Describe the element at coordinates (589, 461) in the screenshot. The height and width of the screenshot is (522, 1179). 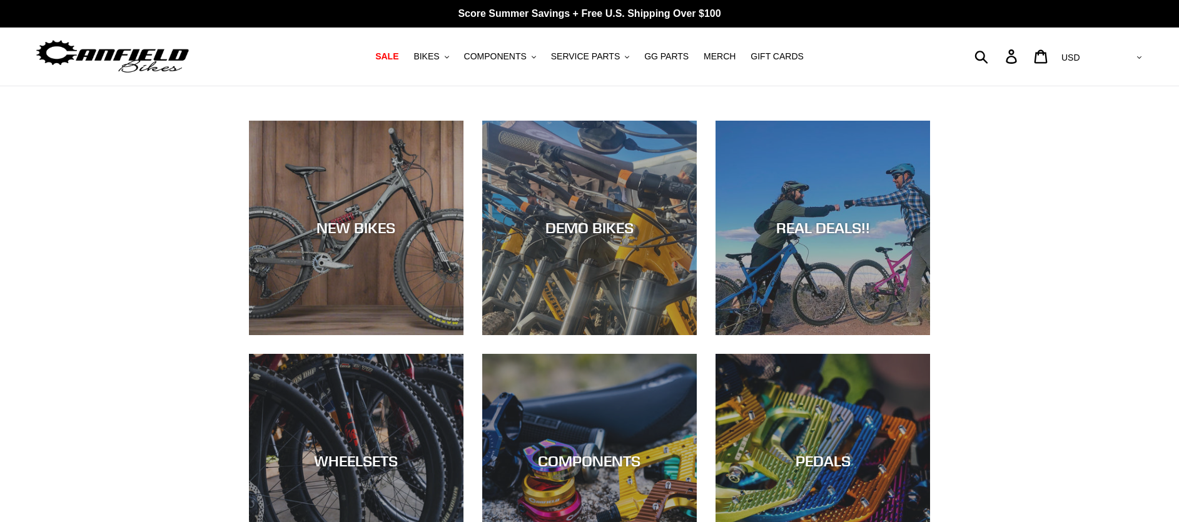
I see `div: COMPONENTS` at that location.